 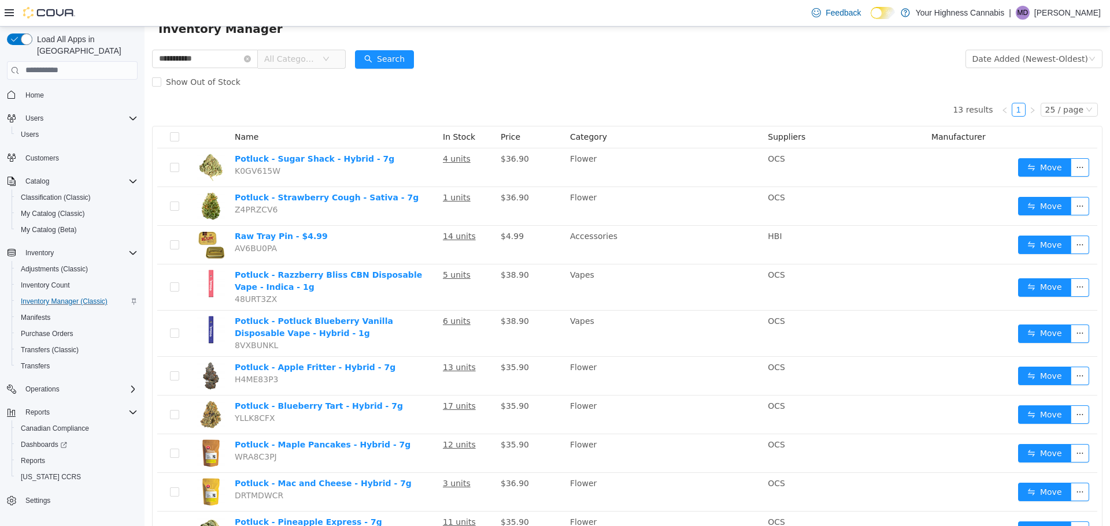 What do you see at coordinates (53, 214) in the screenshot?
I see `span: My Catalog (Classic)` at bounding box center [53, 214].